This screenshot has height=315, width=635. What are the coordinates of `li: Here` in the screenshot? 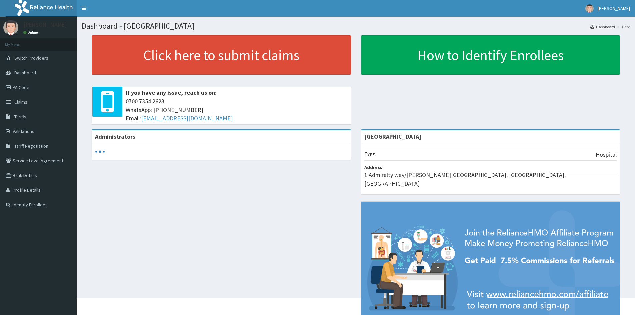 It's located at (623, 27).